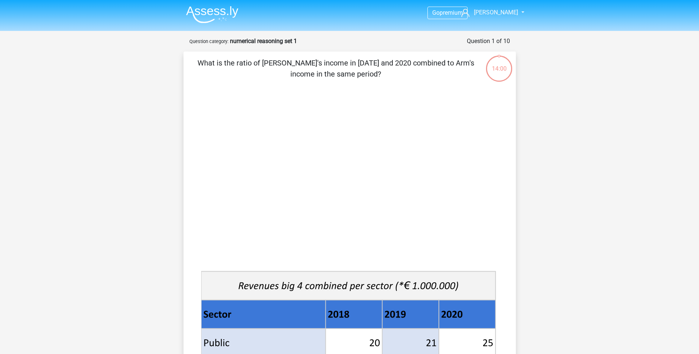 The height and width of the screenshot is (354, 699). What do you see at coordinates (209, 41) in the screenshot?
I see `small: Question category:` at bounding box center [209, 41].